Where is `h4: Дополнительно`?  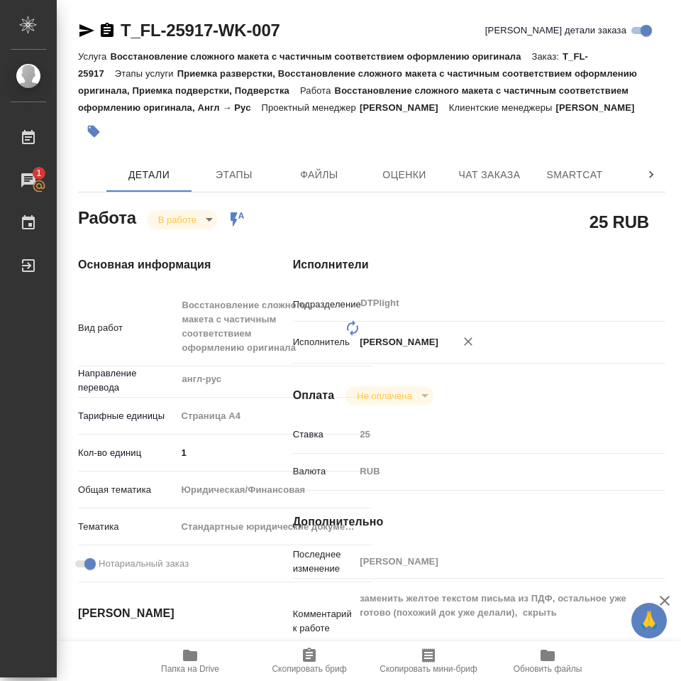 h4: Дополнительно is located at coordinates (479, 522).